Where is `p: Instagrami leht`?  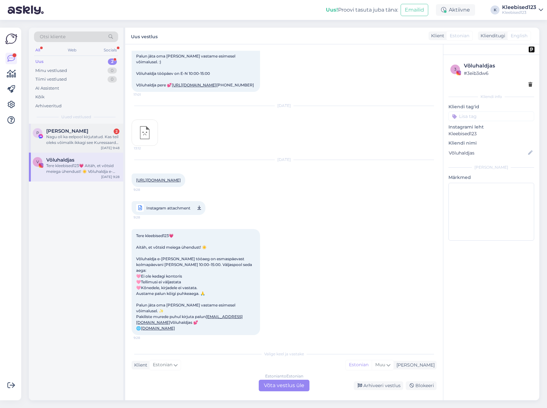
p: Instagrami leht is located at coordinates (491, 127).